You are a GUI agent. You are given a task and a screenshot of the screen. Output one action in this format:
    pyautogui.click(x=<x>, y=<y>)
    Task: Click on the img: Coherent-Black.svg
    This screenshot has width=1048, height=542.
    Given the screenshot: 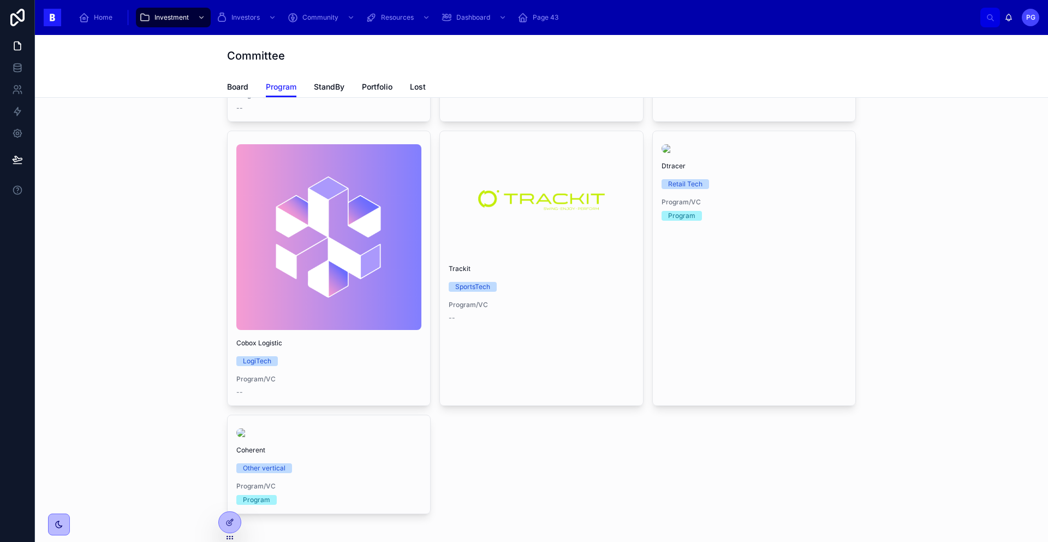 What is the action you would take?
    pyautogui.click(x=329, y=432)
    